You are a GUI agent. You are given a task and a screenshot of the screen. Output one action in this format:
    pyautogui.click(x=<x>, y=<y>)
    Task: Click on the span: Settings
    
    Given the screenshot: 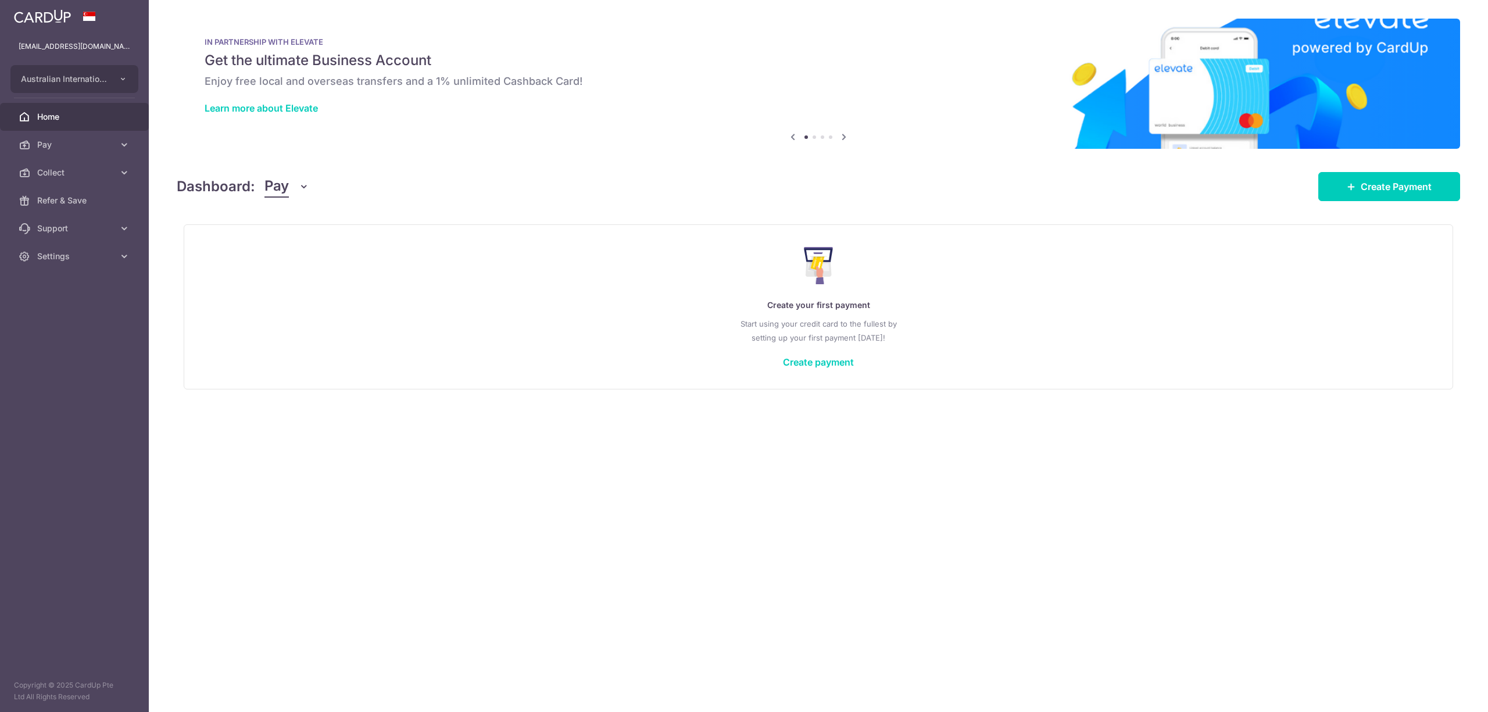 What is the action you would take?
    pyautogui.click(x=76, y=256)
    